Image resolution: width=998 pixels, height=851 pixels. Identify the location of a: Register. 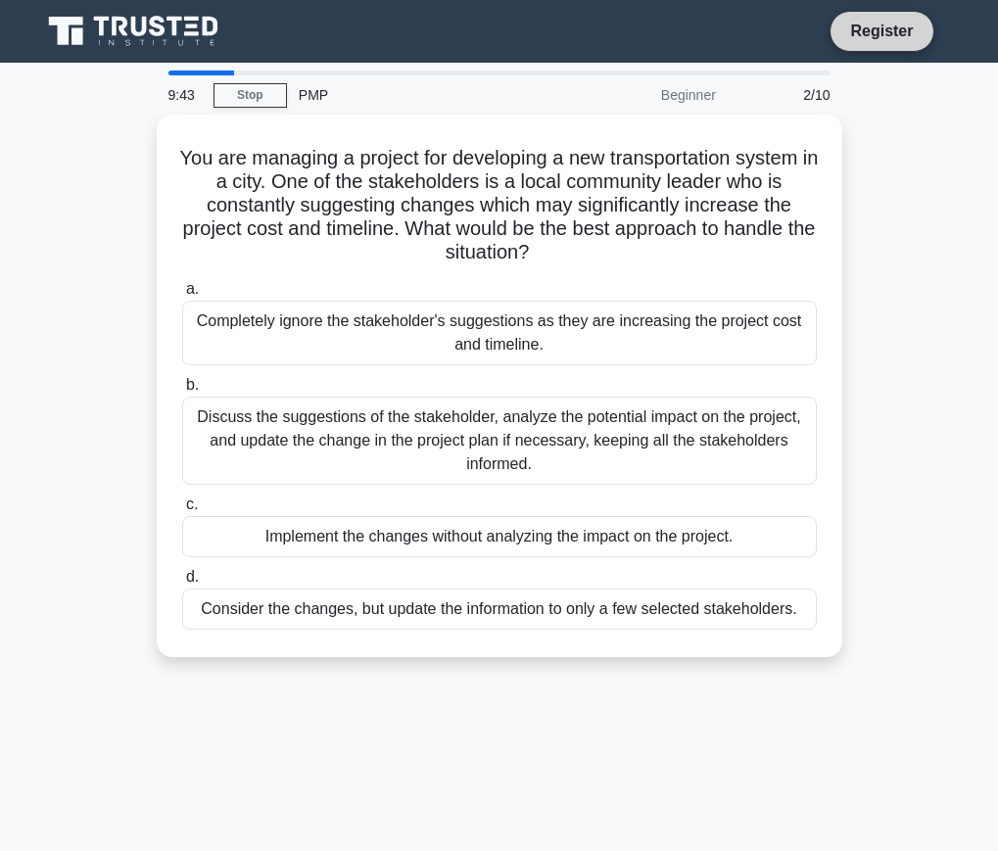
(882, 30).